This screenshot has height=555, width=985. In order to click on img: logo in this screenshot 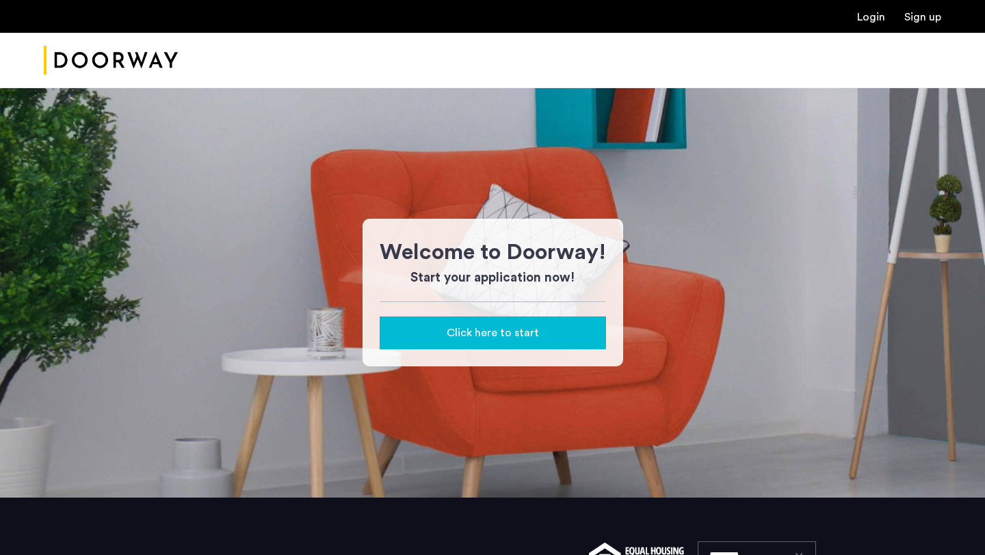, I will do `click(111, 60)`.